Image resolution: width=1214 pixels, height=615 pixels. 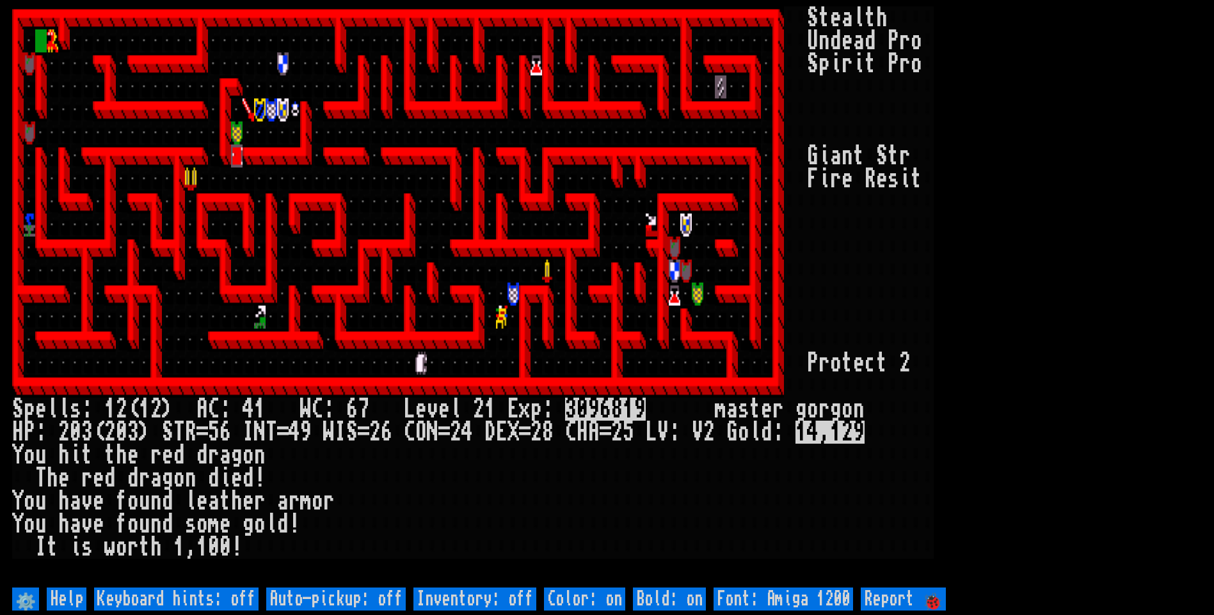 What do you see at coordinates (513, 409) in the screenshot?
I see `div: E` at bounding box center [513, 409].